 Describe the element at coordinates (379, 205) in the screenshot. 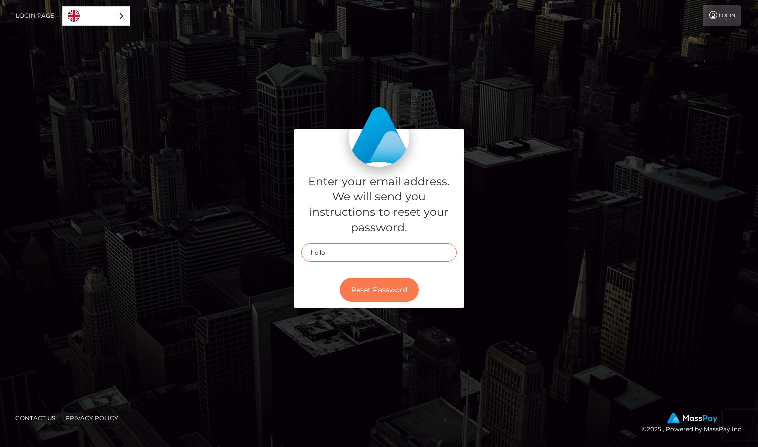

I see `h5: Enter your email address. We will send you instructions to reset your password.` at that location.